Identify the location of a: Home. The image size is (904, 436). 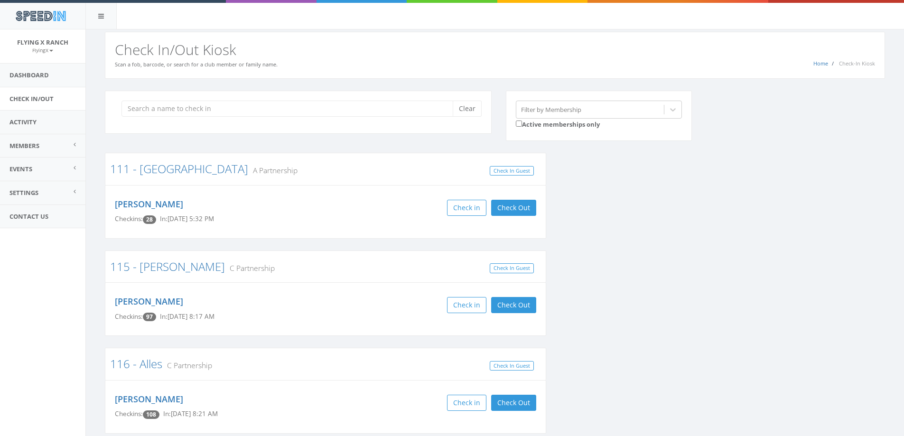
(821, 63).